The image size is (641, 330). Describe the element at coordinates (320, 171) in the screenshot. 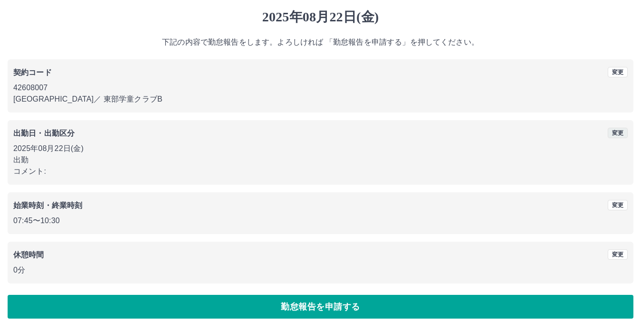

I see `p: コメント:` at that location.